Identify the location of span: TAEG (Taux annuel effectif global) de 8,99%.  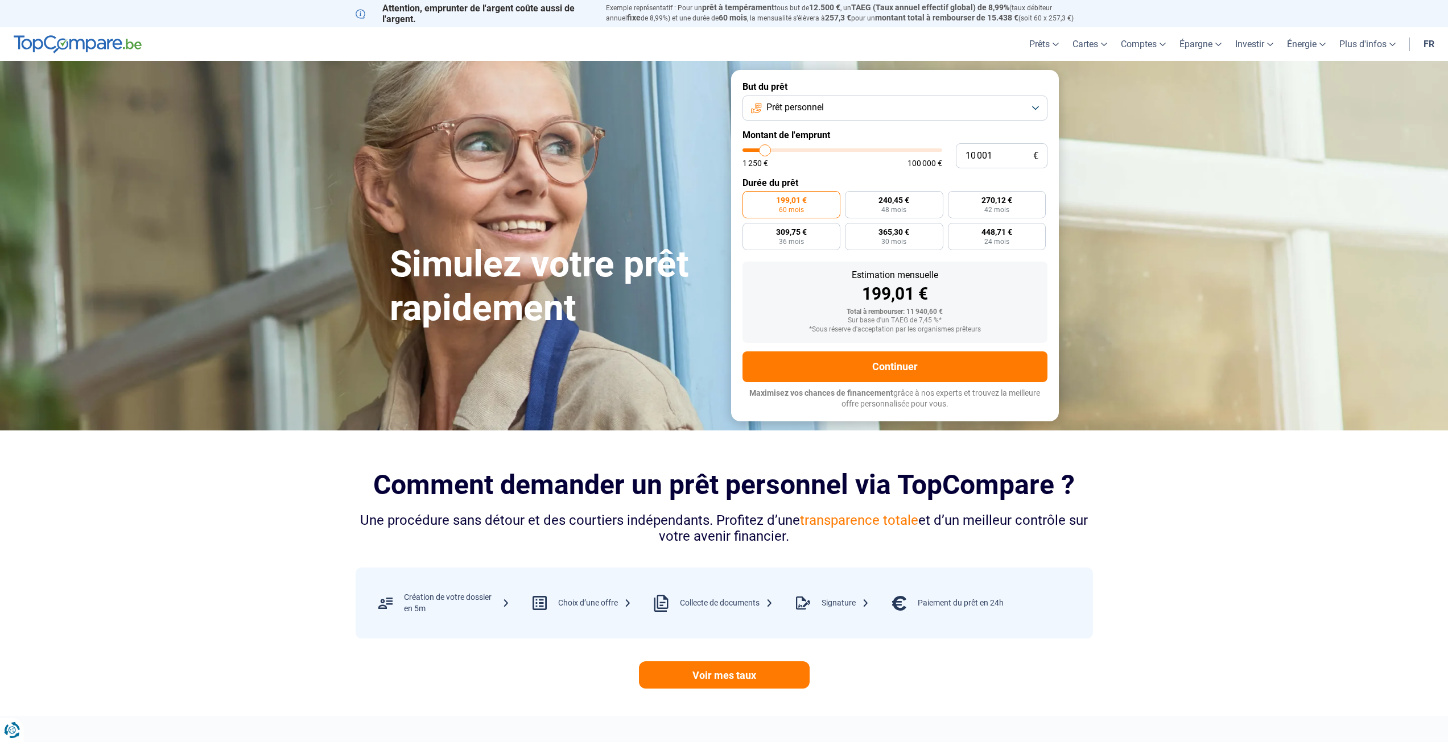
(930, 7).